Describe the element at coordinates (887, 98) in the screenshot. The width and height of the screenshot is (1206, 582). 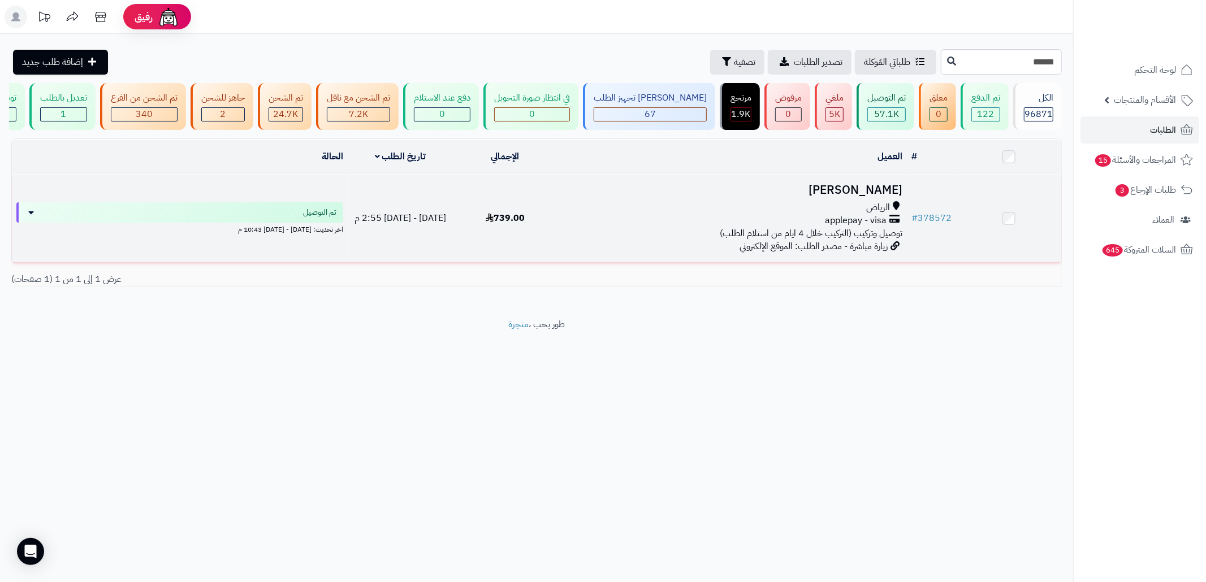
I see `div: تم التوصيل` at that location.